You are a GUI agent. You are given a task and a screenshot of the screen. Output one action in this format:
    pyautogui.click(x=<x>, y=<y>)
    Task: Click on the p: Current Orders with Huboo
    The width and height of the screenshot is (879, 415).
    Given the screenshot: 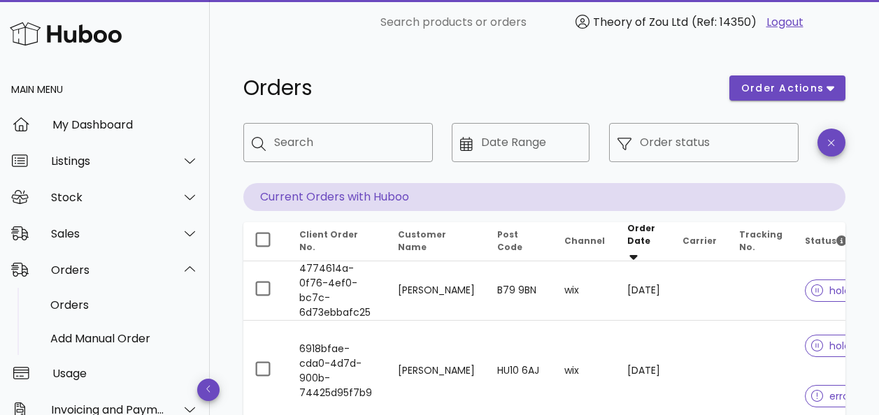 What is the action you would take?
    pyautogui.click(x=544, y=197)
    